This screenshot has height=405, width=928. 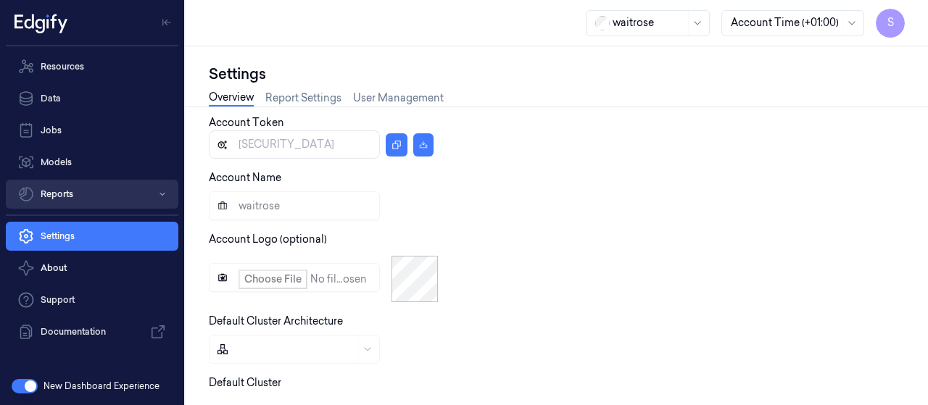 I want to click on a: Data, so click(x=92, y=99).